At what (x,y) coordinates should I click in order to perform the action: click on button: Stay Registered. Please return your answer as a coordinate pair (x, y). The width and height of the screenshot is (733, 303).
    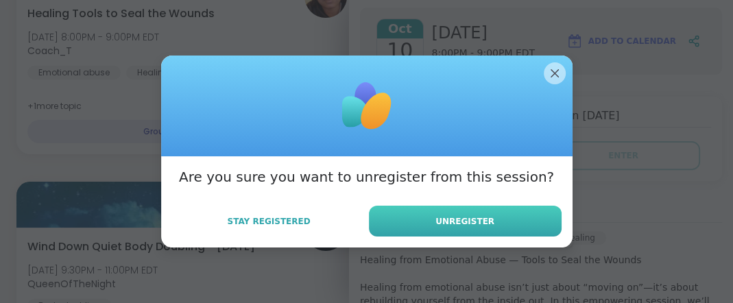
    Looking at the image, I should click on (269, 221).